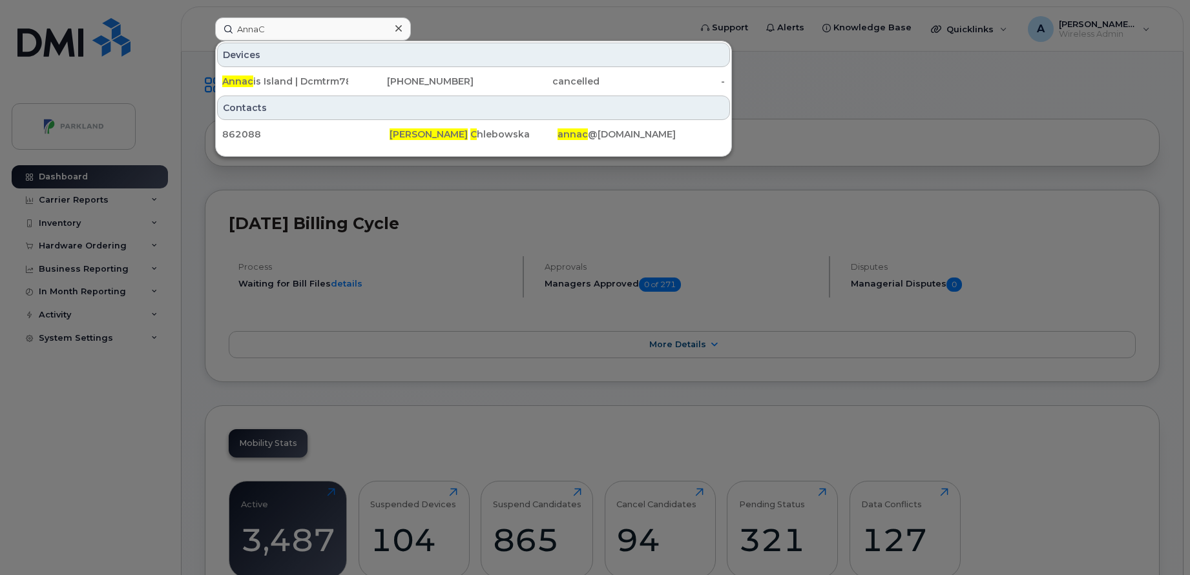  Describe the element at coordinates (536, 81) in the screenshot. I see `div: cancelled` at that location.